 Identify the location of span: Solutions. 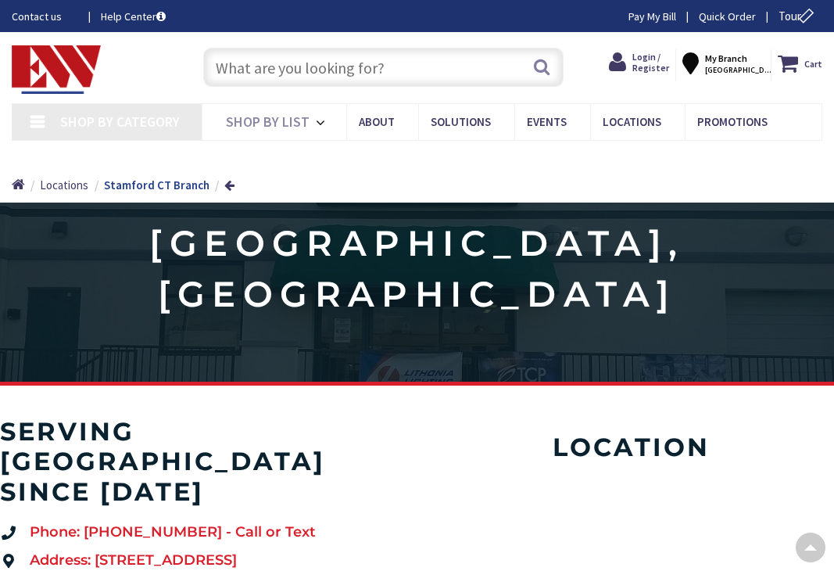
(460, 121).